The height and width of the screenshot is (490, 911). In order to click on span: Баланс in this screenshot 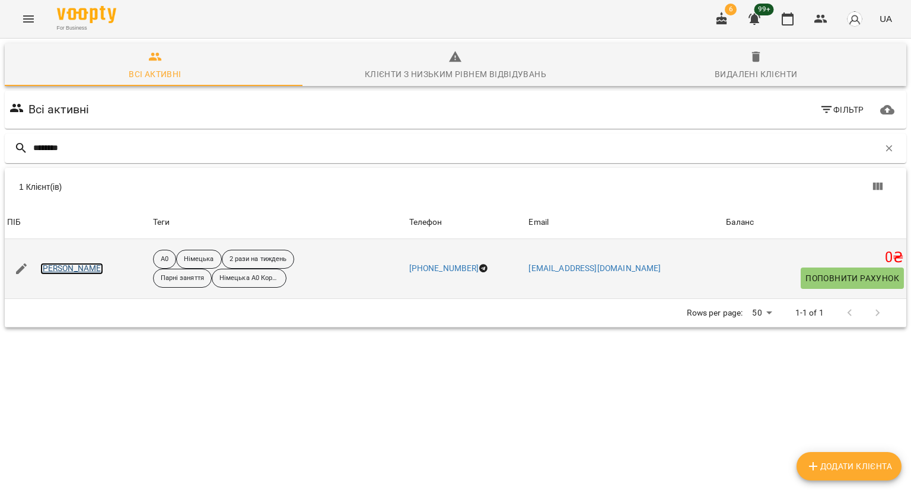, I will do `click(815, 222)`.